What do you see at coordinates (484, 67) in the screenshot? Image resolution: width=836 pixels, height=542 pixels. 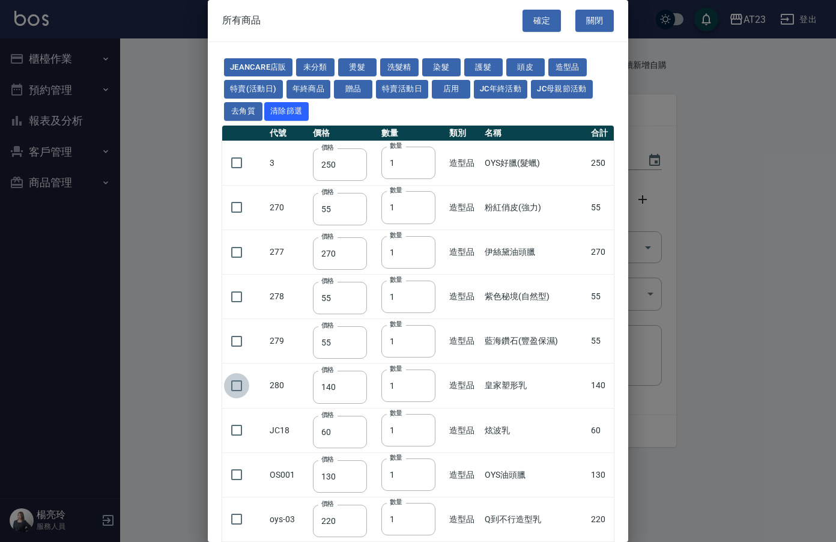 I see `button: 護髮` at bounding box center [484, 67].